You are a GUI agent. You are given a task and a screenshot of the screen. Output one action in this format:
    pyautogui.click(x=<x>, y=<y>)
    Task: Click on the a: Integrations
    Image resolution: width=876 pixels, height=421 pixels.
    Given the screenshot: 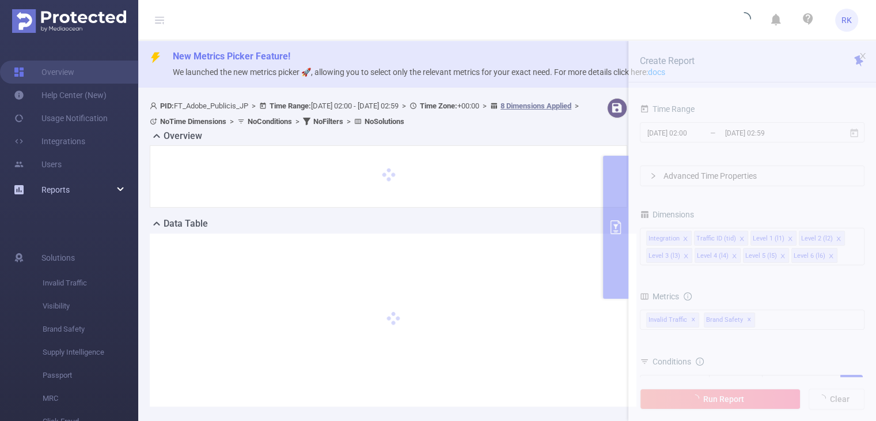 What is the action you would take?
    pyautogui.click(x=50, y=141)
    